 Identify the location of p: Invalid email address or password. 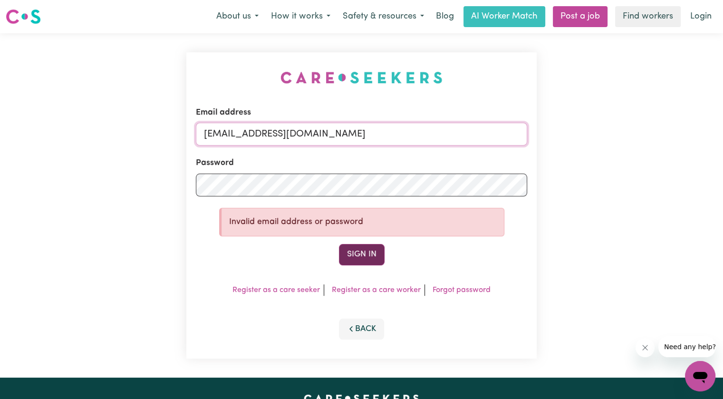
(362, 222).